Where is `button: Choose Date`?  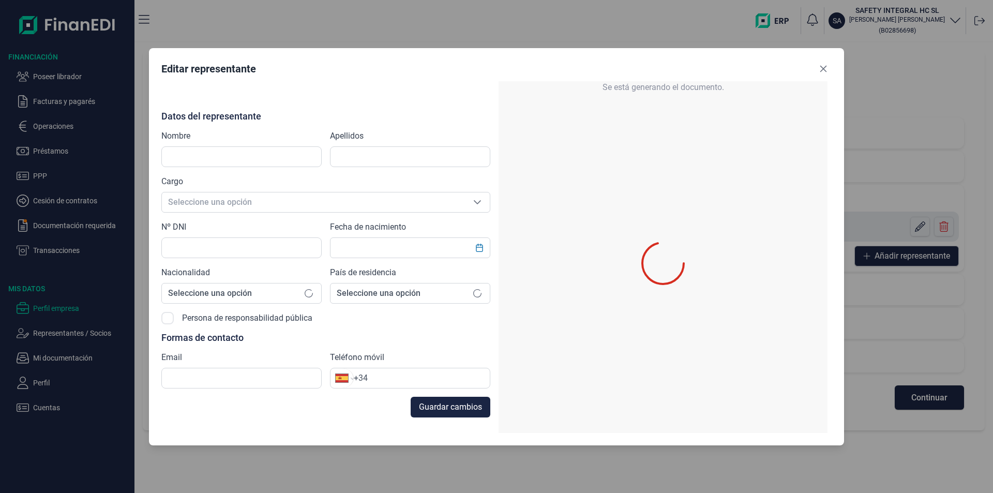
button: Choose Date is located at coordinates (479, 248).